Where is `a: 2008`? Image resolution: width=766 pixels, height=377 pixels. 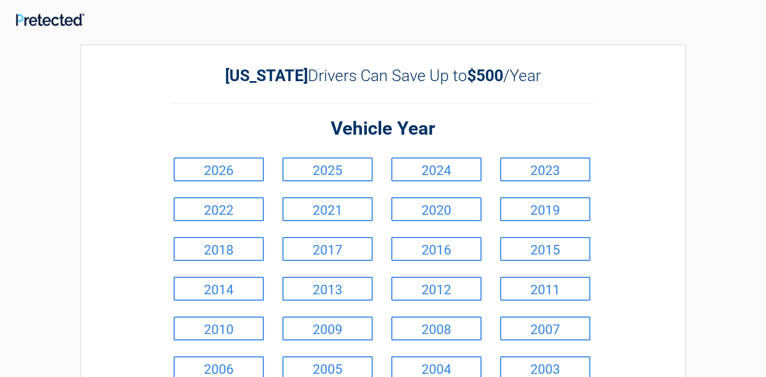
a: 2008 is located at coordinates (436, 329).